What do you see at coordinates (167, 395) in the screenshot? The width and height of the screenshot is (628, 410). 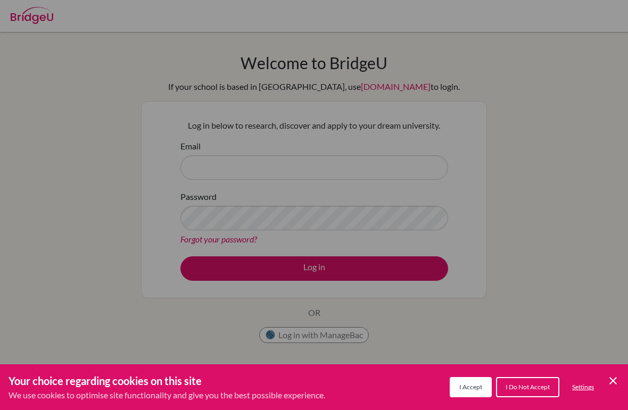 I see `p: We use cookies to optimise site functionality and give you the best possible experience.` at bounding box center [167, 395].